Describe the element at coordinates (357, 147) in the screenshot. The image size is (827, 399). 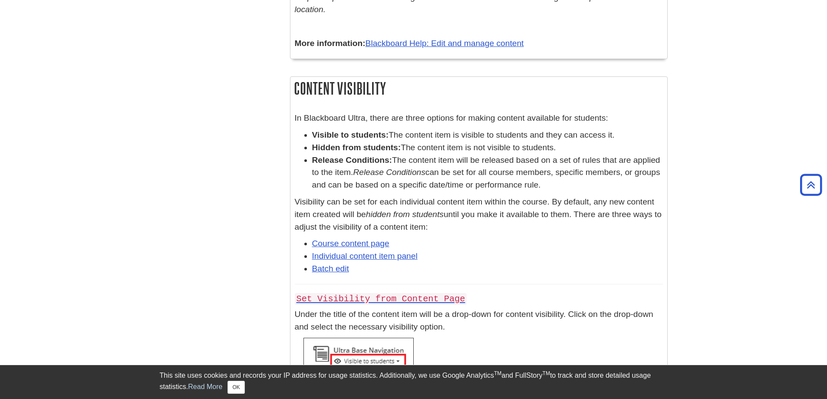
I see `strong: Hidden from students:` at that location.